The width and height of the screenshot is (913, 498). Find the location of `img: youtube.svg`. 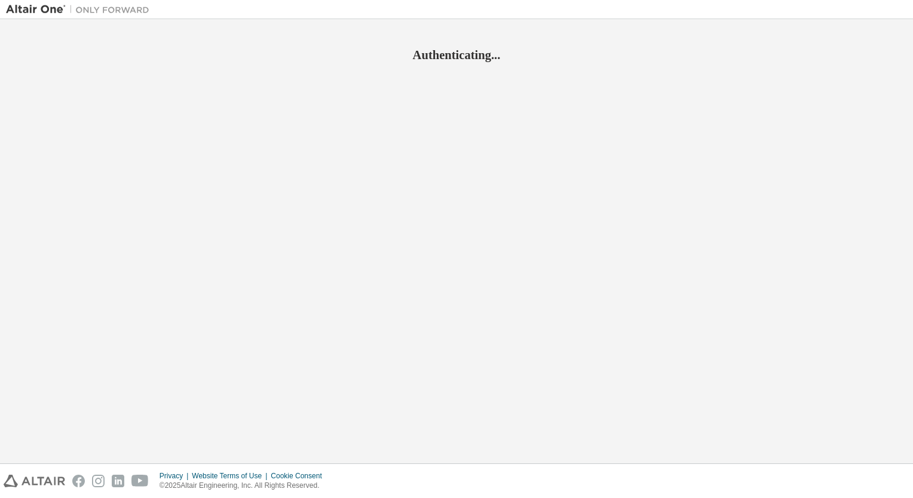

img: youtube.svg is located at coordinates (140, 481).